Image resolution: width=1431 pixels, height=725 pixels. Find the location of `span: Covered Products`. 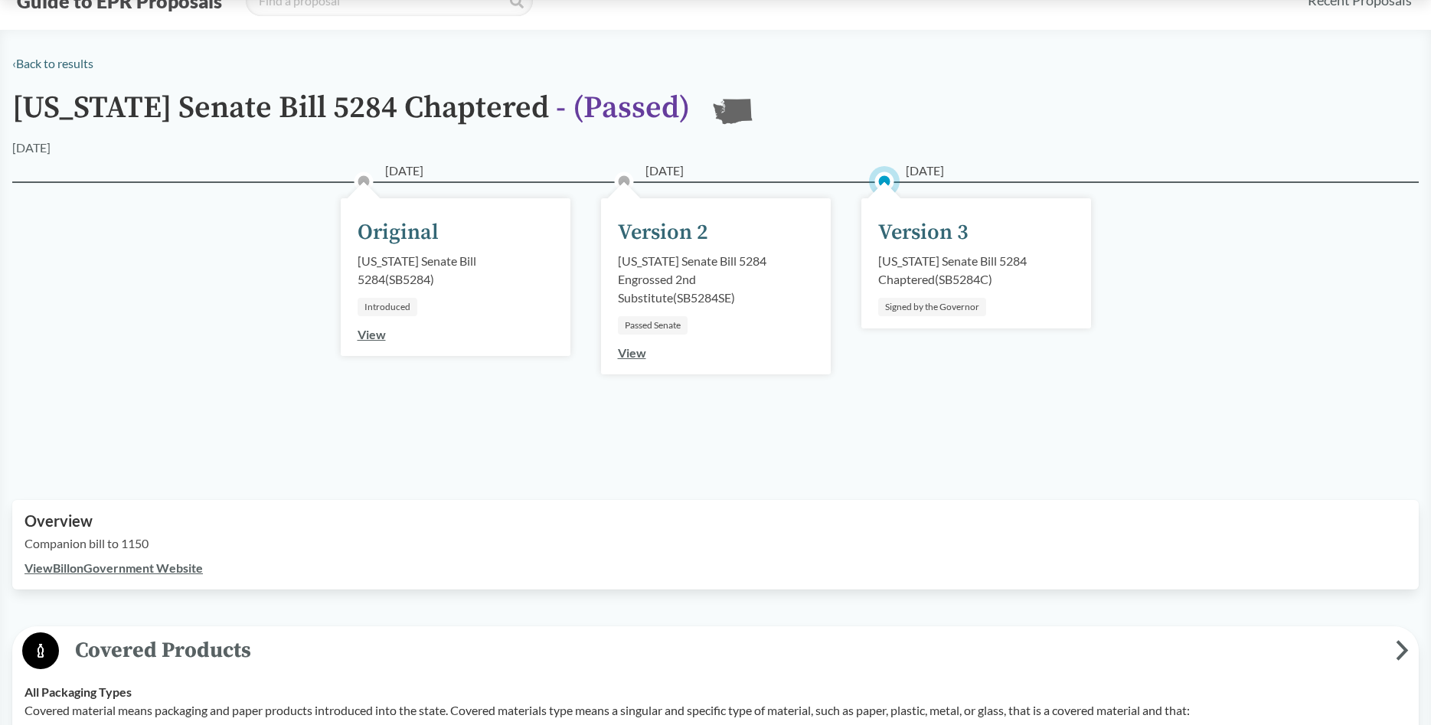

span: Covered Products is located at coordinates (727, 650).